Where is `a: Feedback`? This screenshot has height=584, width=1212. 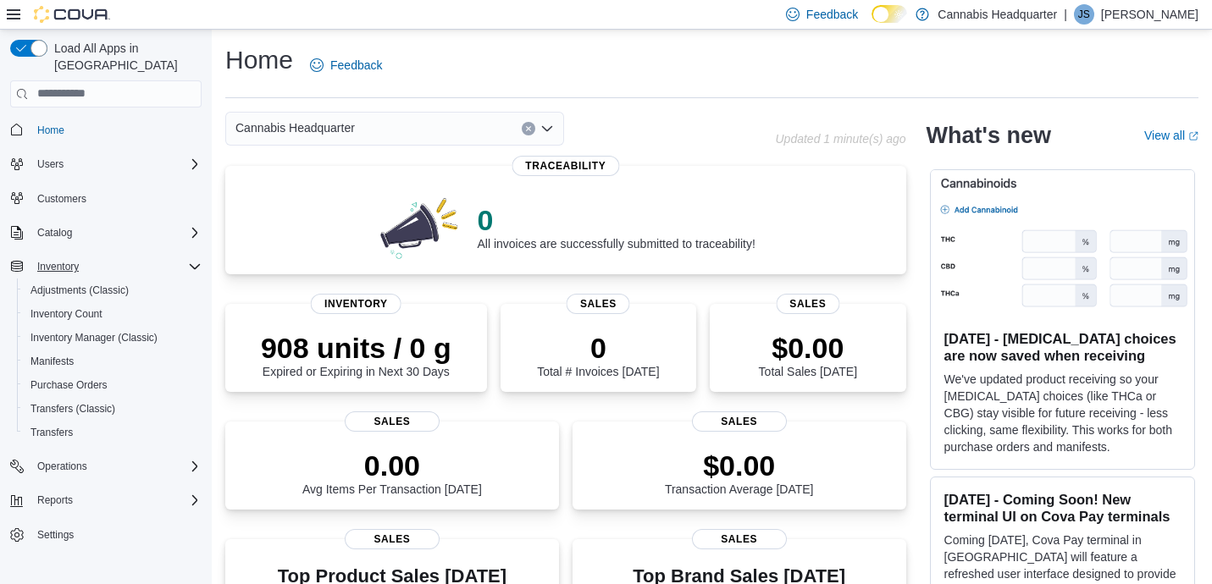 a: Feedback is located at coordinates (345, 65).